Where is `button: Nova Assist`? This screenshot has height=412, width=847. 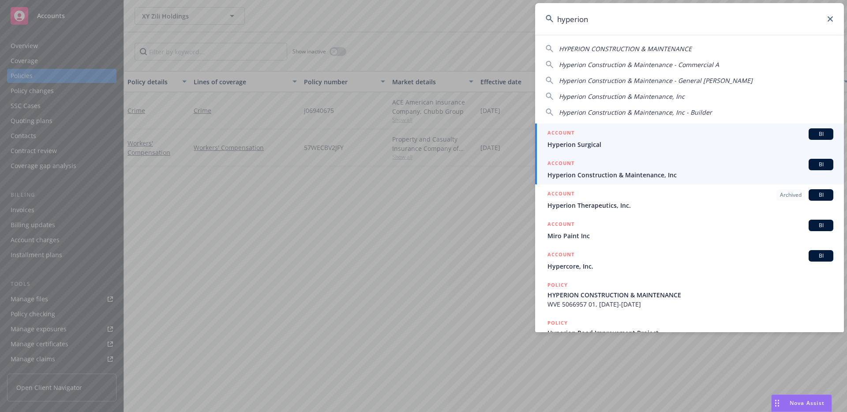
button: Nova Assist is located at coordinates (802, 403).